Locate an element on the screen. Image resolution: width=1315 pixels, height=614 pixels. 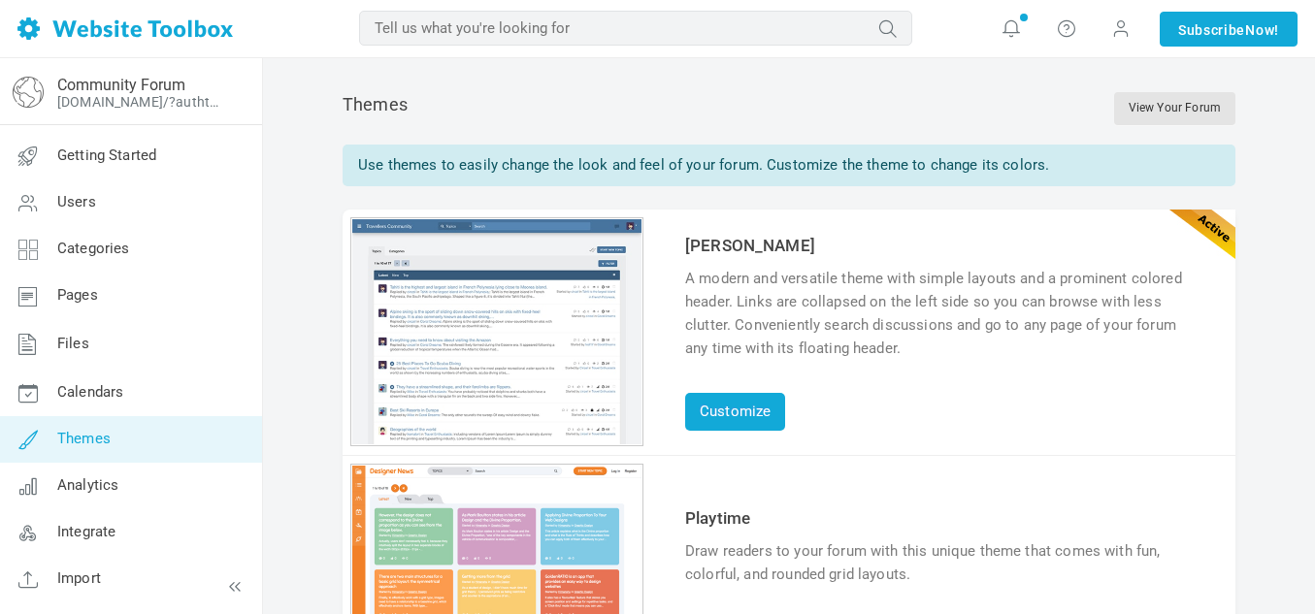
span: Files is located at coordinates (73, 343).